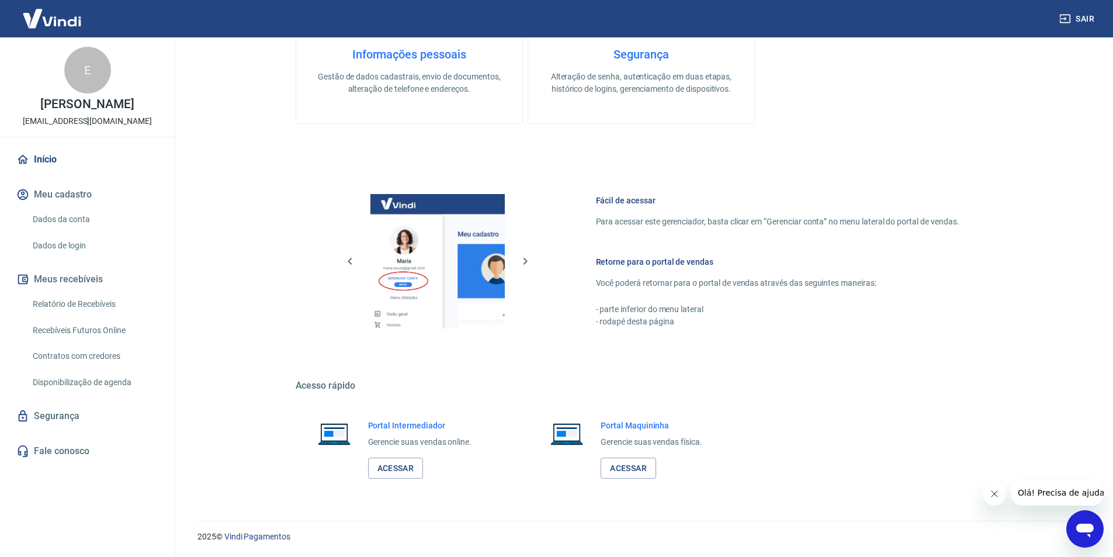 The width and height of the screenshot is (1113, 557). What do you see at coordinates (777, 200) in the screenshot?
I see `h6: Fácil de acessar` at bounding box center [777, 200].